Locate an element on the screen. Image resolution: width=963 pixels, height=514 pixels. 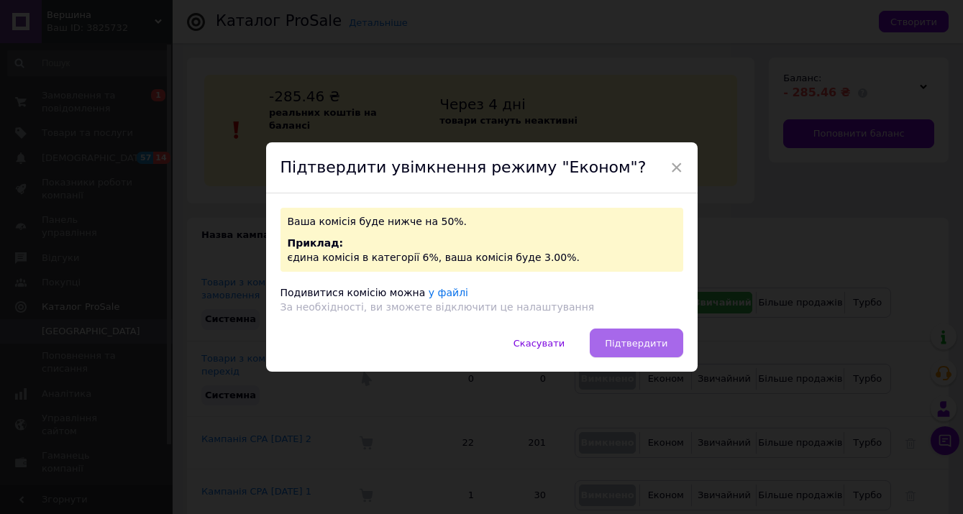
button: Скасувати is located at coordinates (539, 343).